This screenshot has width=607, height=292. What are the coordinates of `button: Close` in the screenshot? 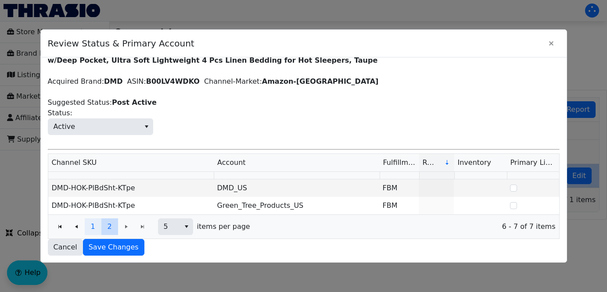 It's located at (551, 43).